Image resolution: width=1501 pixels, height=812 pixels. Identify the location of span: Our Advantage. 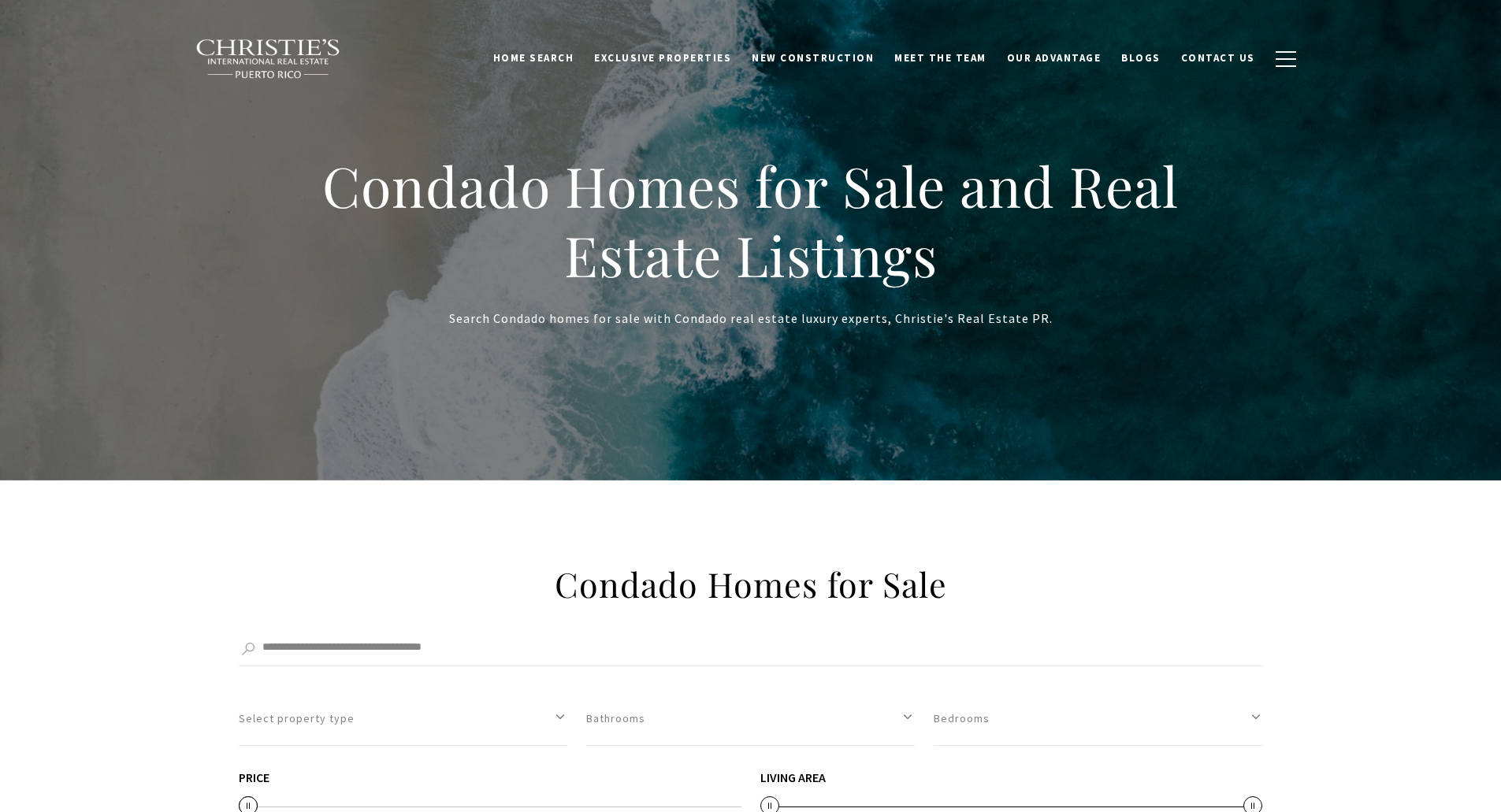
(1054, 58).